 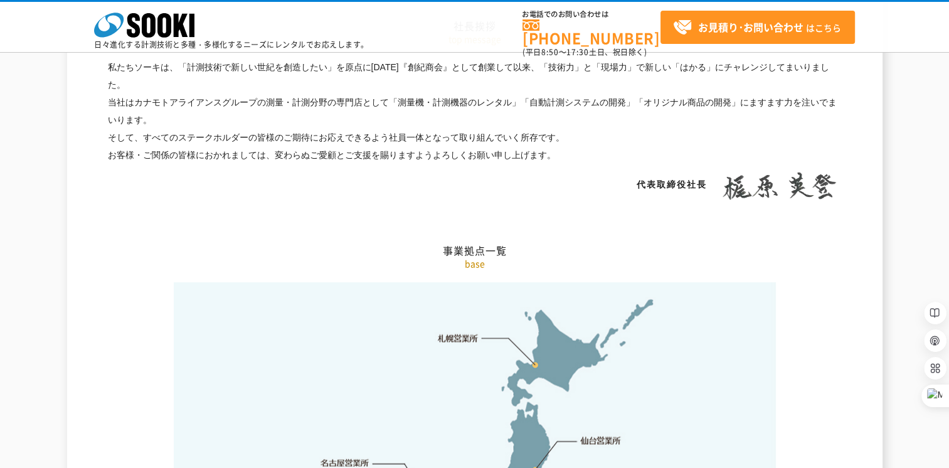 What do you see at coordinates (578, 52) in the screenshot?
I see `span: 17:30` at bounding box center [578, 52].